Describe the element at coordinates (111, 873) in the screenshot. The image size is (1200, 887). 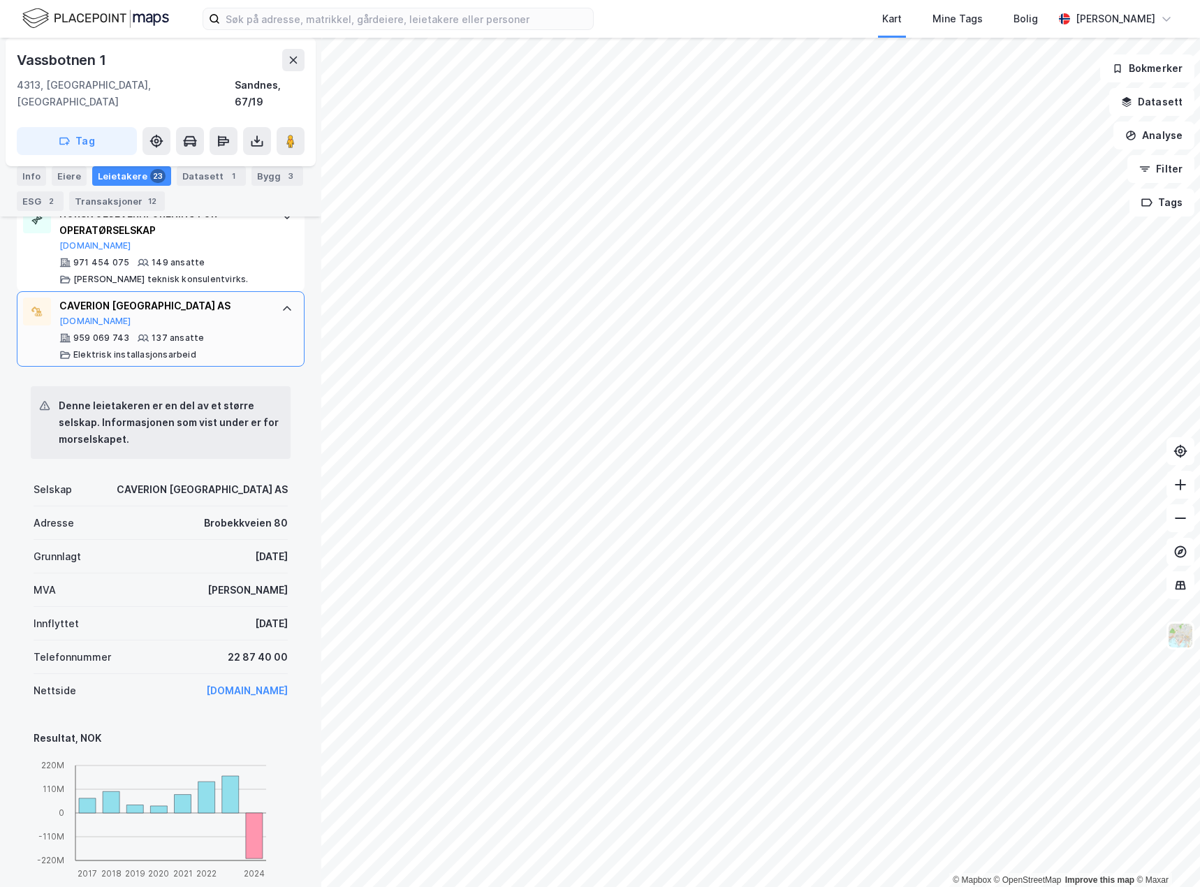
I see `tspan: 2018` at that location.